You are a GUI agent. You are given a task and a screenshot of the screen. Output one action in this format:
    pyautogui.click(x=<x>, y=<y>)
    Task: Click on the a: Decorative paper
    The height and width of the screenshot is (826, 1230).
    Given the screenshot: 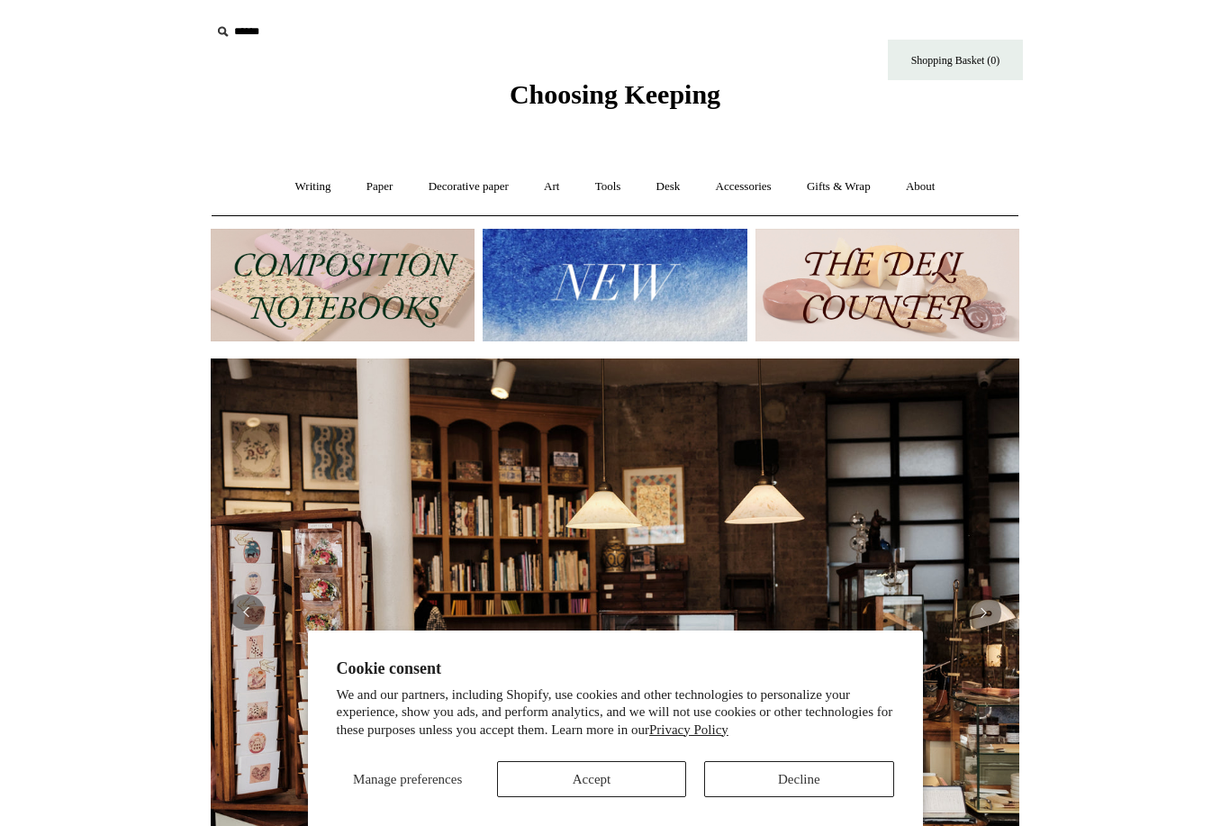 What is the action you would take?
    pyautogui.click(x=468, y=186)
    